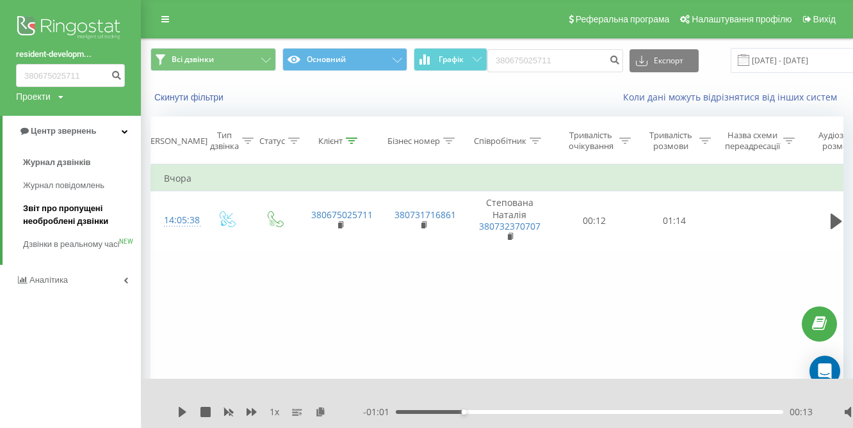  I want to click on span: Реферальна програма, so click(622, 19).